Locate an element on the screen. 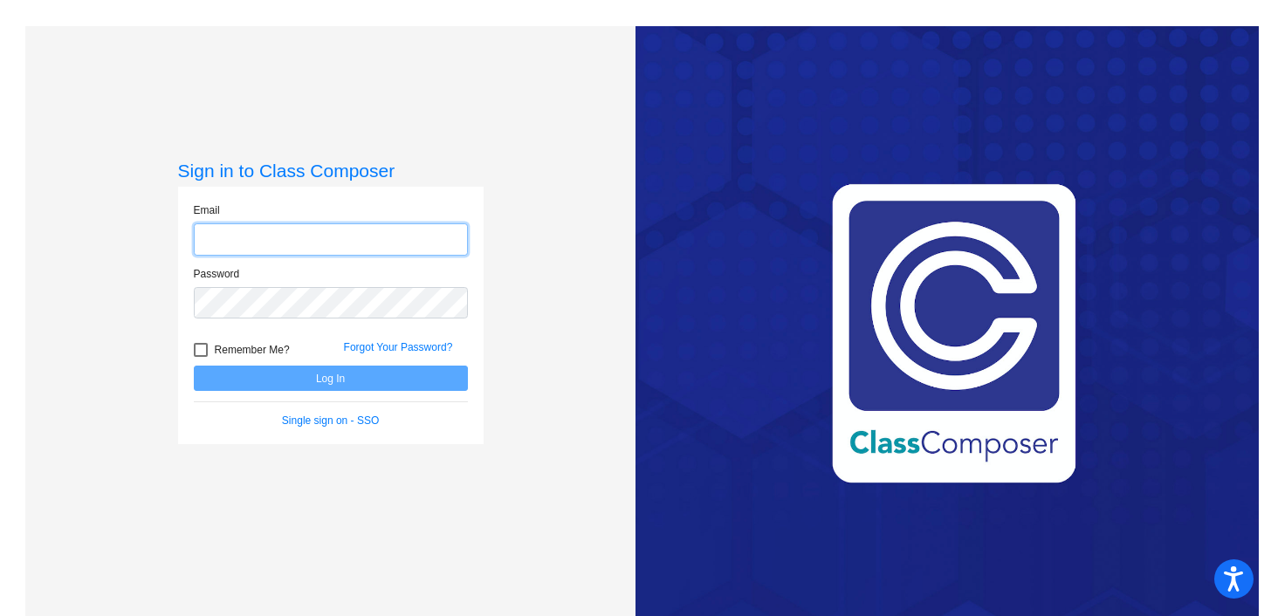 Image resolution: width=1271 pixels, height=616 pixels. h3: Sign in to Class Composer is located at coordinates (331, 170).